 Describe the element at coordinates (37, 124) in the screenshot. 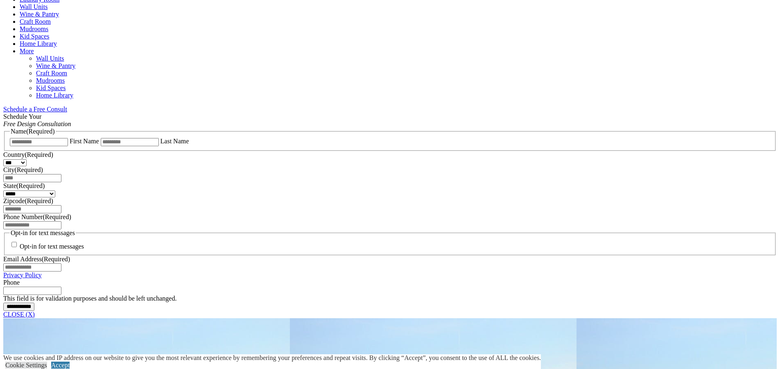

I see `em: Free Design Consultation` at that location.